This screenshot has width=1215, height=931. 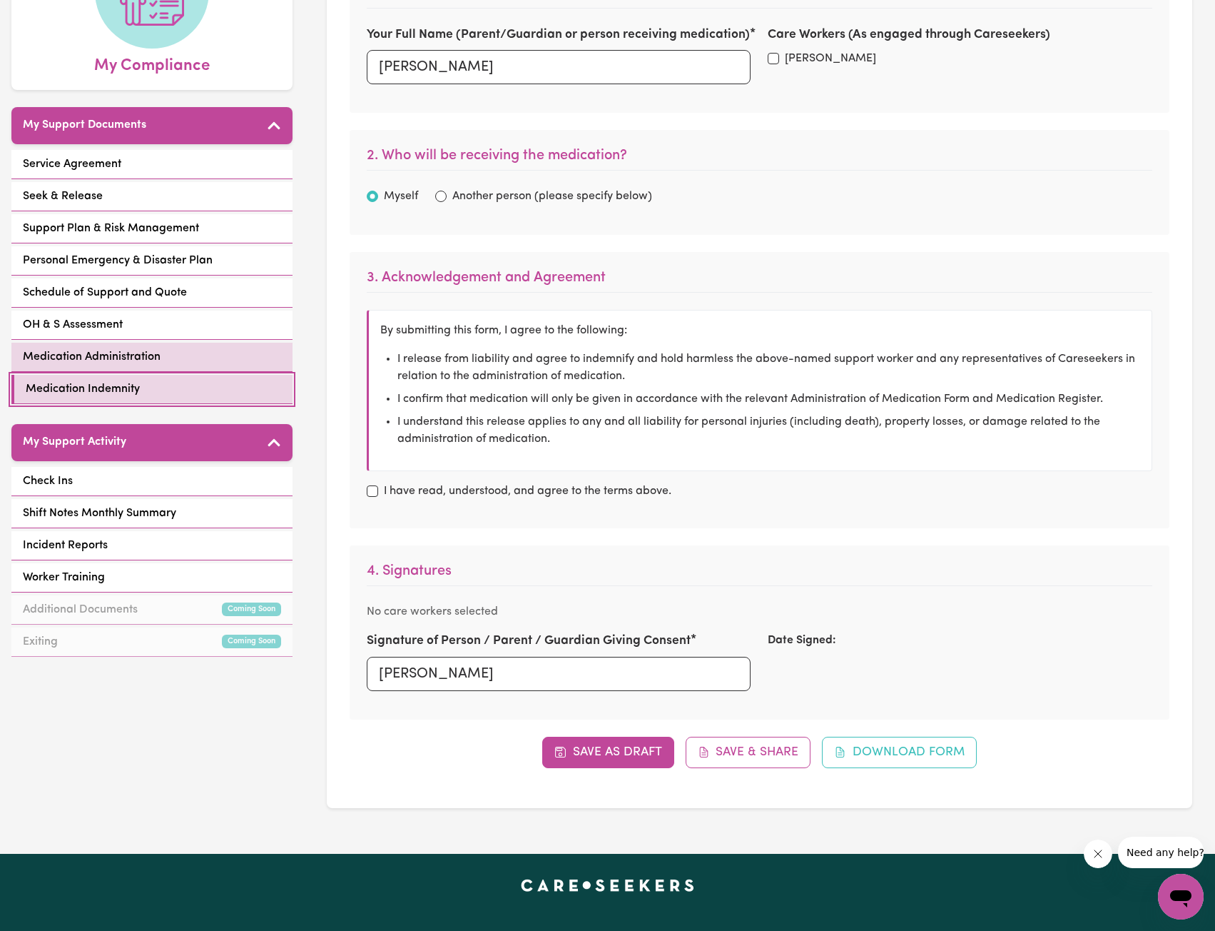 I want to click on p: No care workers selected, so click(x=759, y=612).